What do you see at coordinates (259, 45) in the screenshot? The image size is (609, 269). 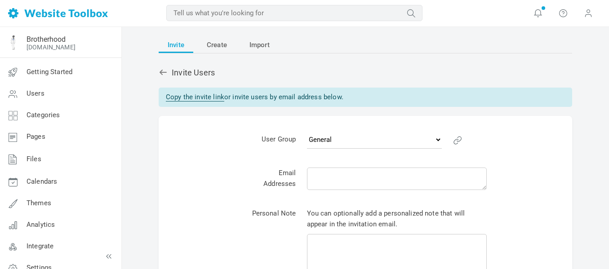 I see `a: Import` at bounding box center [259, 45].